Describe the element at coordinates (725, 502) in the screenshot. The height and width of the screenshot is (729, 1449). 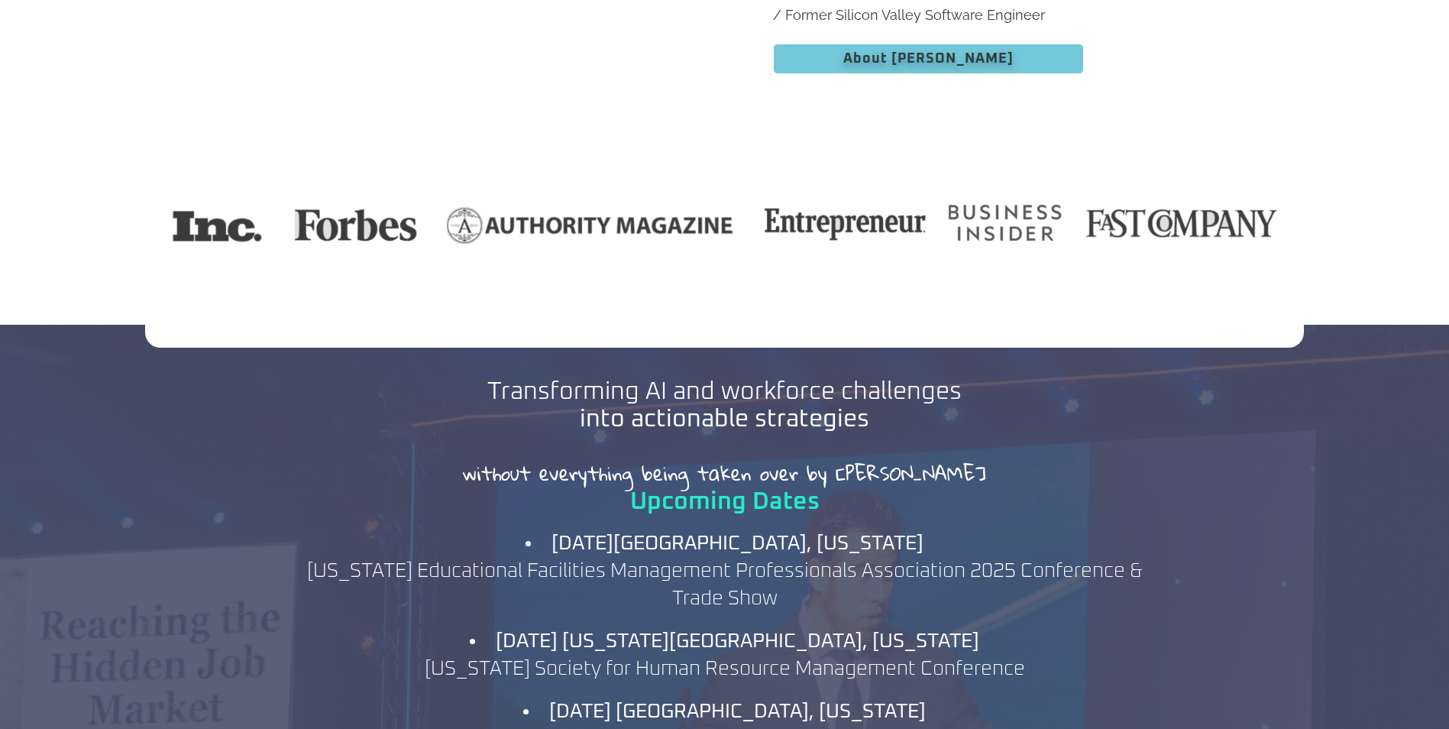
I see `a: Upcoming Dates` at that location.